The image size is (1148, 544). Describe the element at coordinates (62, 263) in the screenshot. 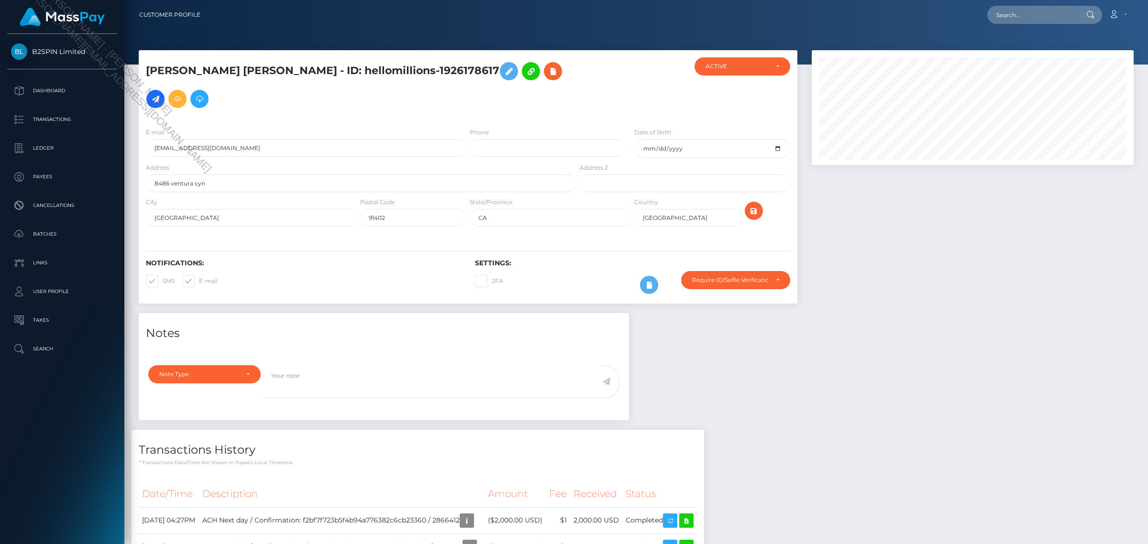

I see `p: Links` at that location.